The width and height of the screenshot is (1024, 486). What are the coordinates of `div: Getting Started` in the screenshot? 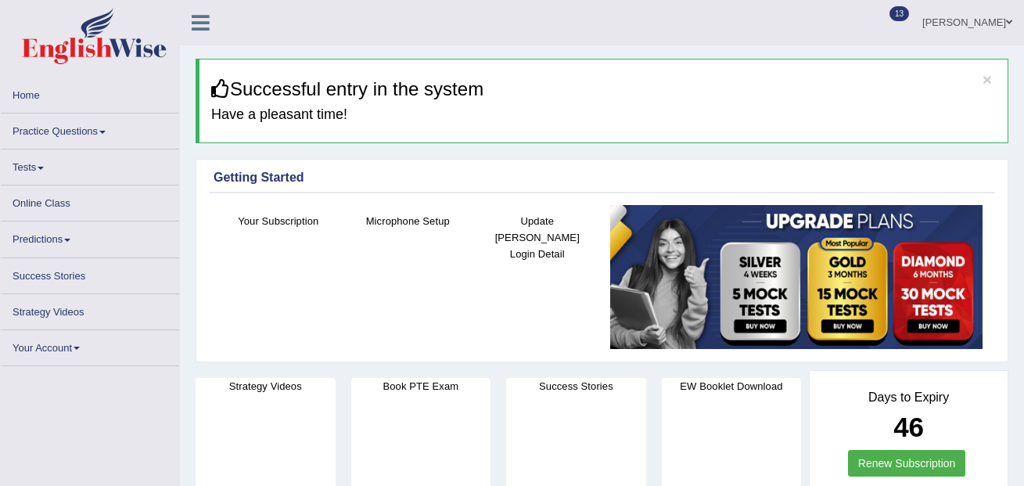 It's located at (602, 178).